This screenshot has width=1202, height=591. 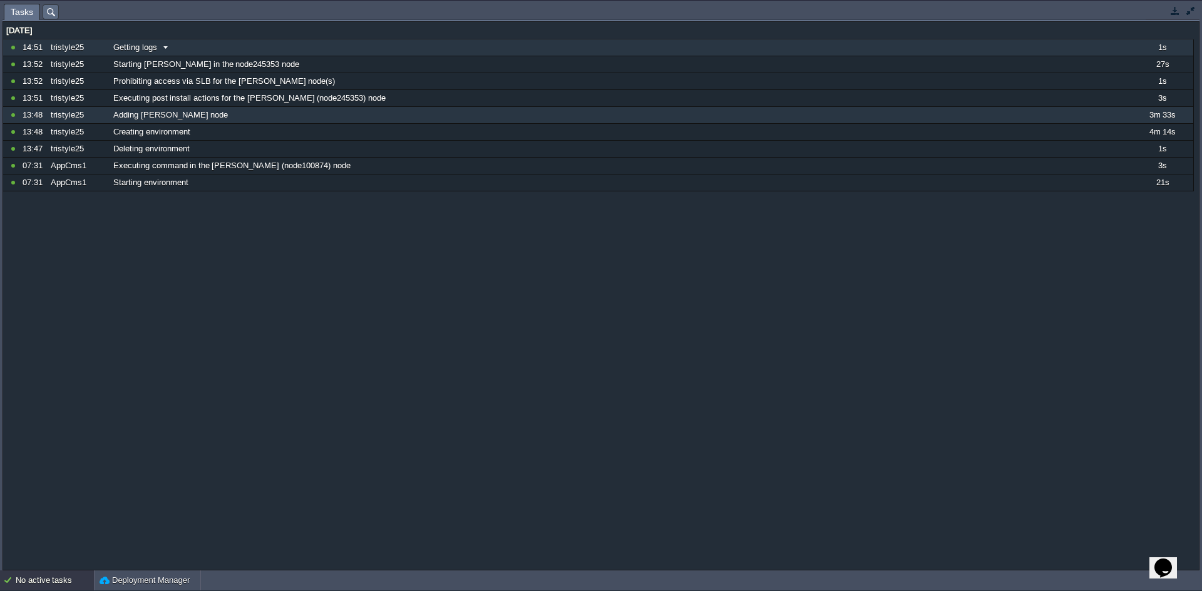 What do you see at coordinates (1162, 132) in the screenshot?
I see `div: 4m 14s` at bounding box center [1162, 132].